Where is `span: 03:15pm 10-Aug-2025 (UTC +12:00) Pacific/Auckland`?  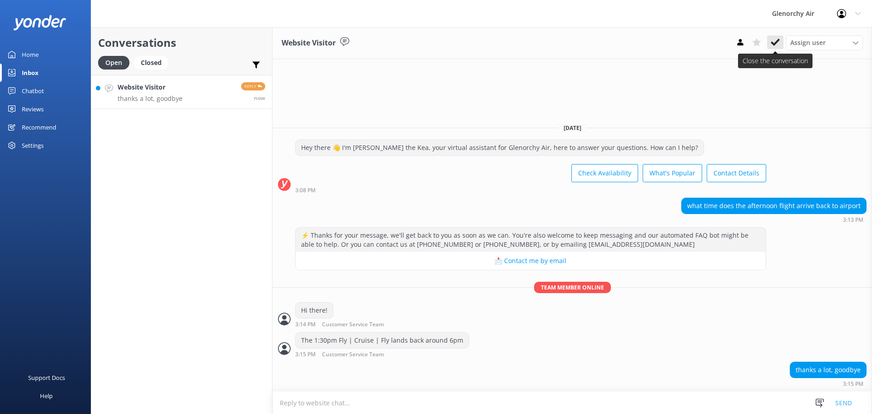 span: 03:15pm 10-Aug-2025 (UTC +12:00) Pacific/Auckland is located at coordinates (259, 98).